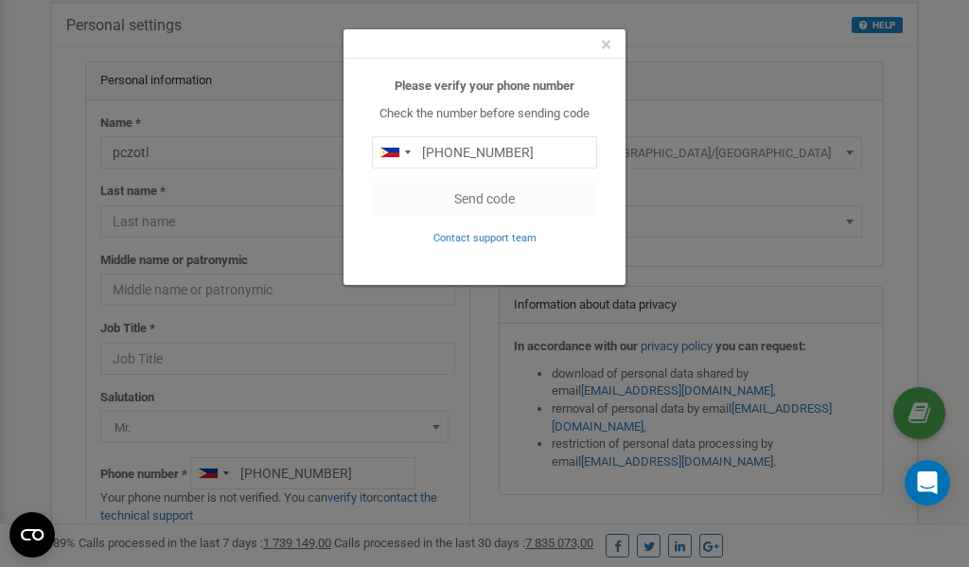 This screenshot has height=567, width=969. What do you see at coordinates (395, 152) in the screenshot?
I see `div: Telephone country code` at bounding box center [395, 152].